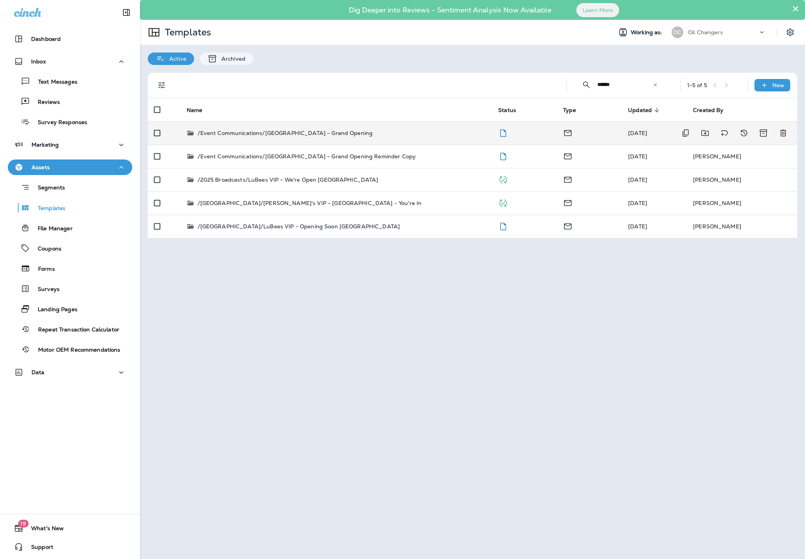  Describe the element at coordinates (70, 81) in the screenshot. I see `button: Text Messages` at that location.